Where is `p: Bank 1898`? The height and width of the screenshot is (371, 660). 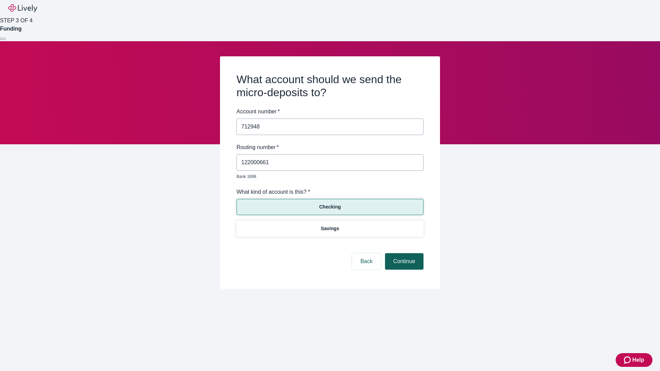
p: Bank 1898 is located at coordinates (327, 177).